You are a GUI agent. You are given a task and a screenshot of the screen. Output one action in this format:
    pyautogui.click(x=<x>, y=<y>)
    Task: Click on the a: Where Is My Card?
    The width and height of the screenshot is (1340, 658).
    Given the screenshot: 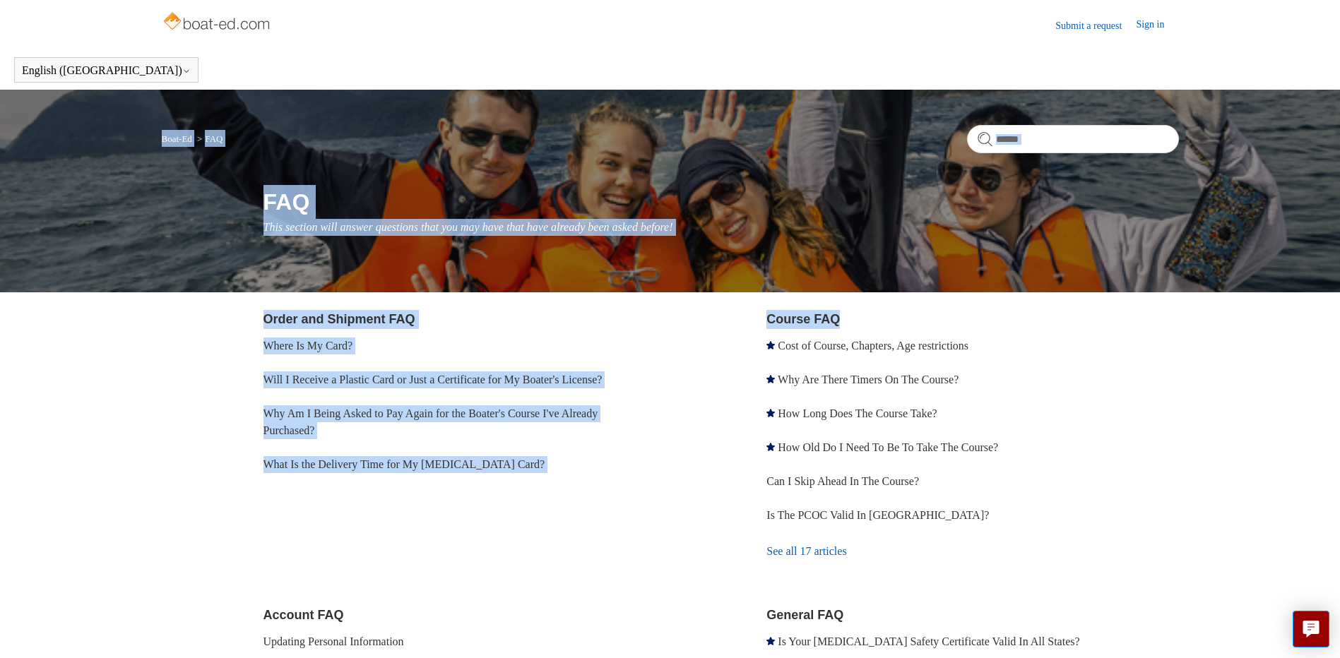 What is the action you would take?
    pyautogui.click(x=308, y=345)
    